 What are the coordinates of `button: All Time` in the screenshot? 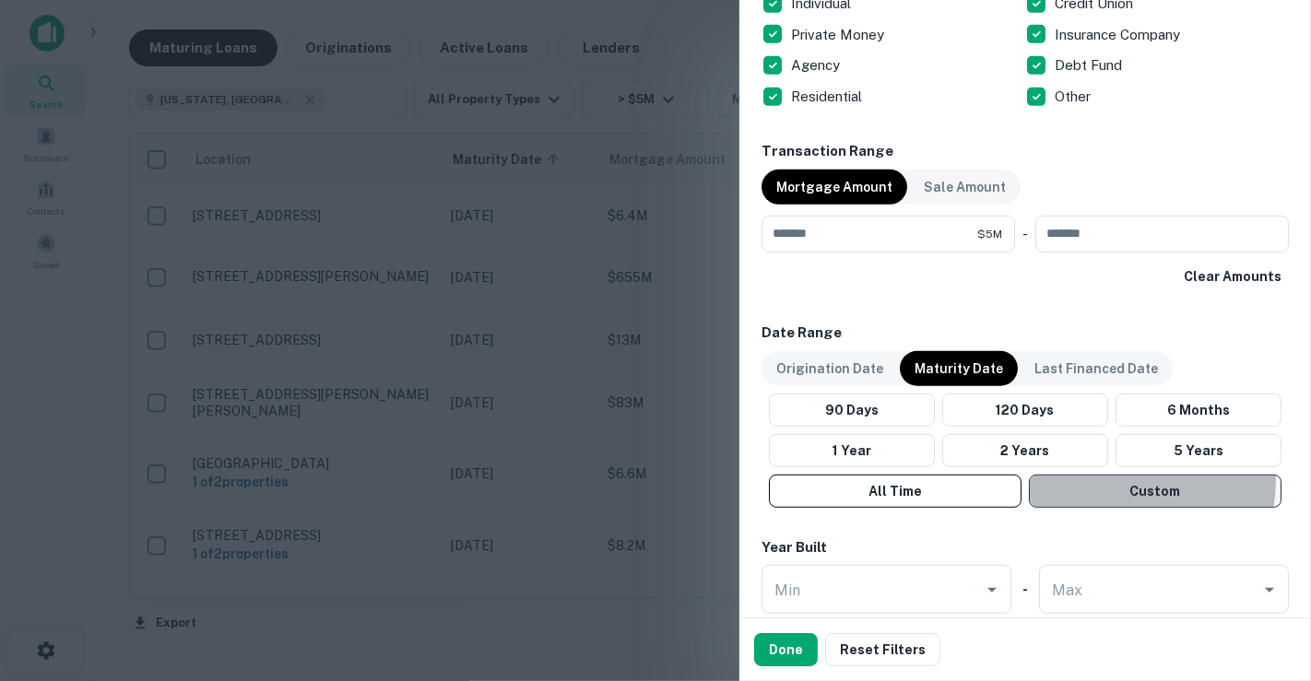 It's located at (895, 491).